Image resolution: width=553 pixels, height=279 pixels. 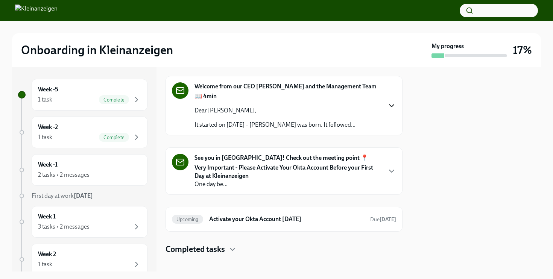 What do you see at coordinates (206, 96) in the screenshot?
I see `strong: 📖 4min` at bounding box center [206, 96].